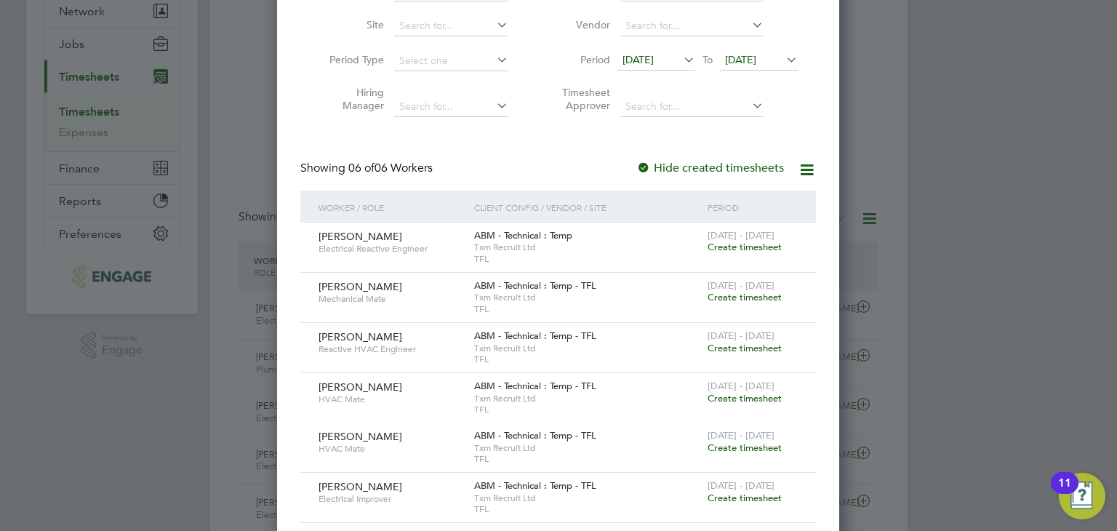 This screenshot has width=1117, height=531. What do you see at coordinates (393, 207) in the screenshot?
I see `div: Worker / Role` at bounding box center [393, 207].